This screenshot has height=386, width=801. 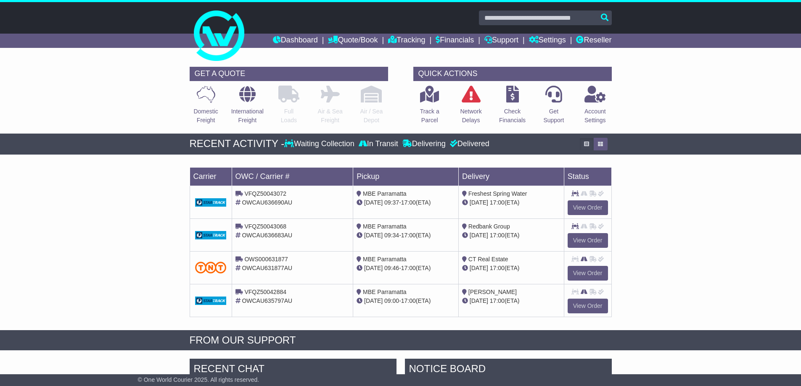 What do you see at coordinates (406, 41) in the screenshot?
I see `a: Tracking` at bounding box center [406, 41].